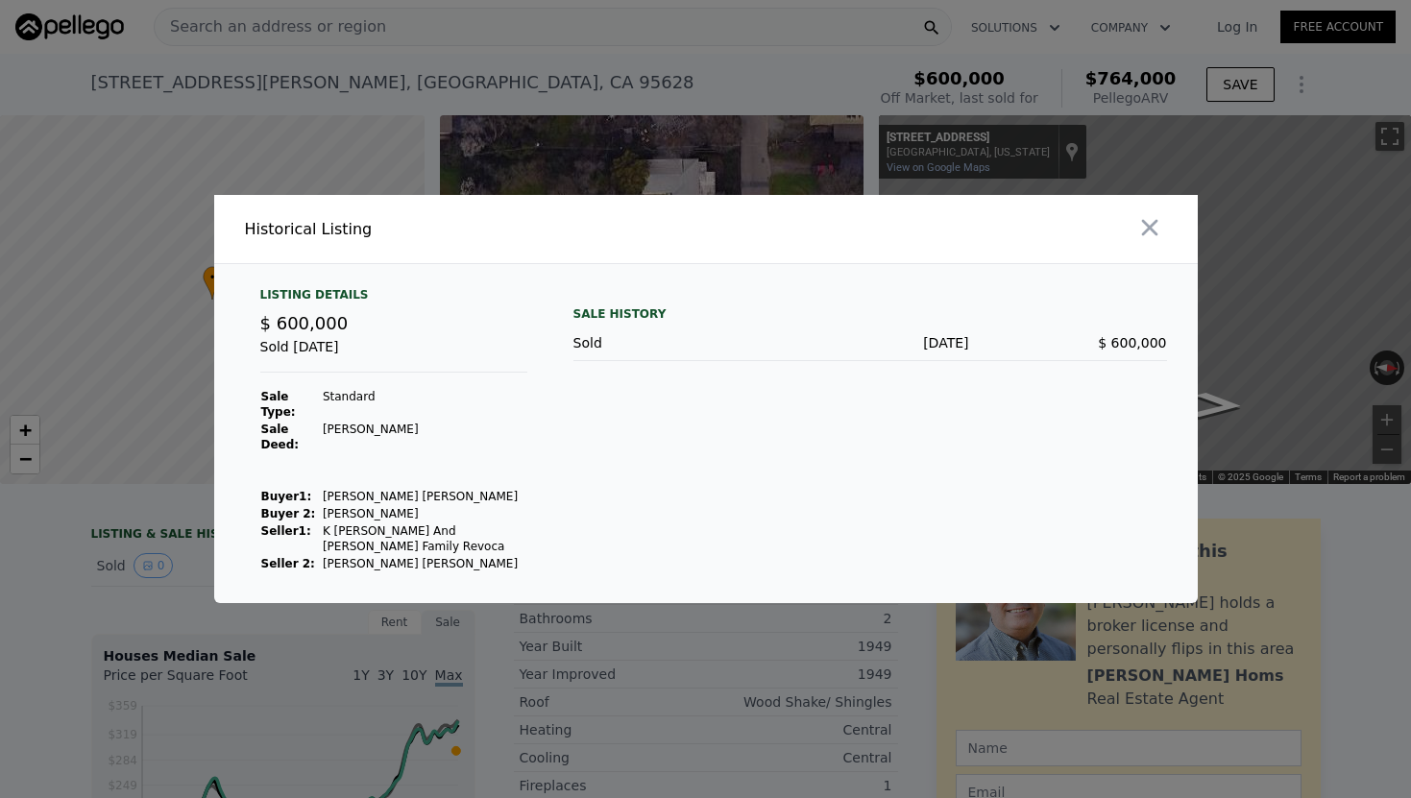 This screenshot has height=798, width=1411. Describe the element at coordinates (425, 404) in the screenshot. I see `td: Standard` at that location.